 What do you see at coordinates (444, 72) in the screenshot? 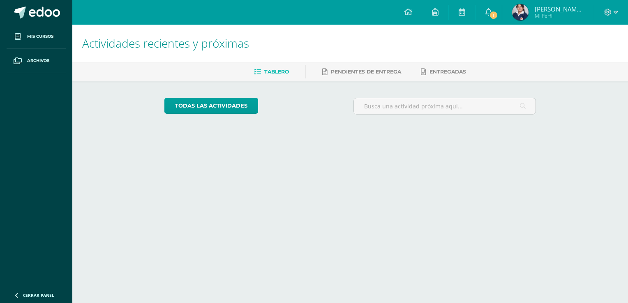
I see `a: Entregadas` at bounding box center [444, 72].